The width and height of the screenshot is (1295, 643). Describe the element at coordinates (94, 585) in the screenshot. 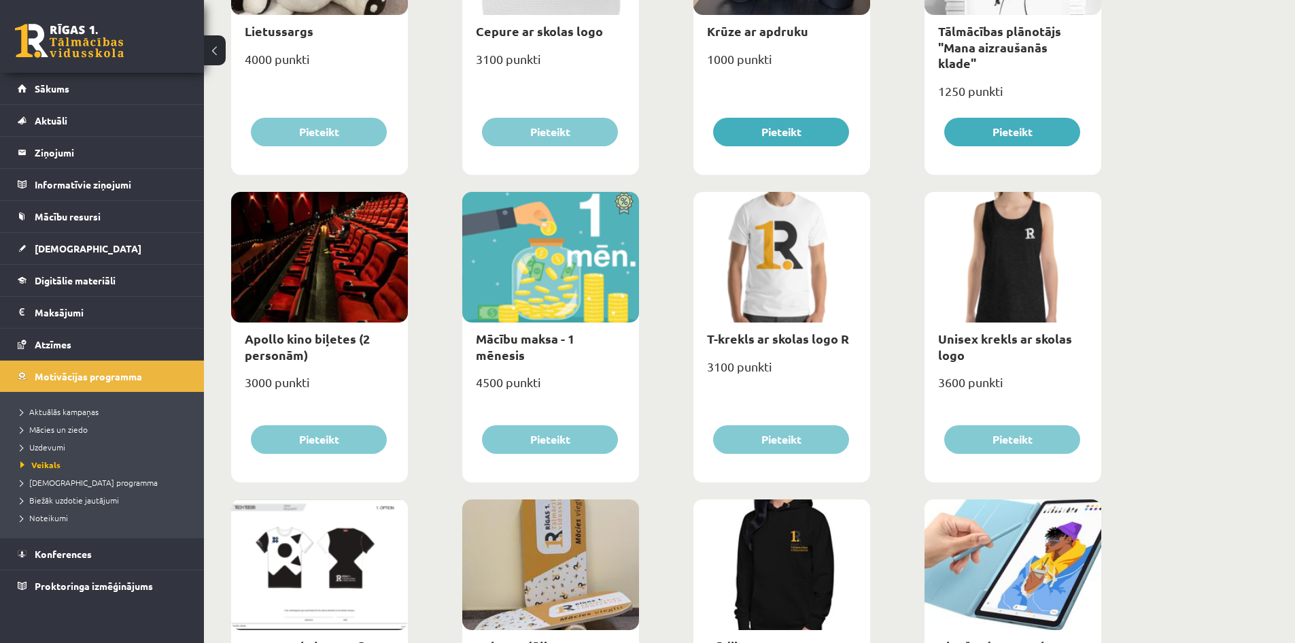

I see `span: Proktoringa izmēģinājums` at that location.